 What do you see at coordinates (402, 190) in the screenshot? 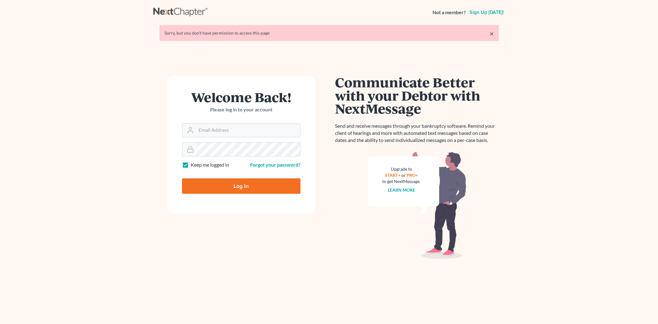
I see `a: Learn more` at bounding box center [402, 190].